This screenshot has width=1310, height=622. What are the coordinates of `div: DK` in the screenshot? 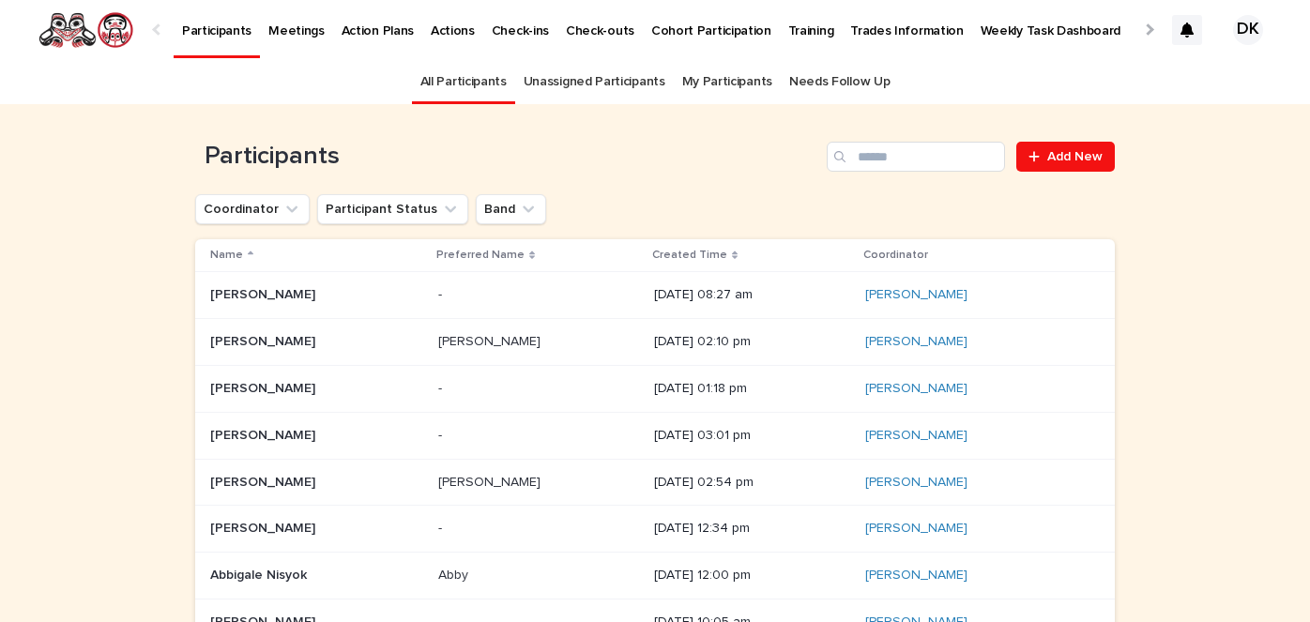 It's located at (1248, 30).